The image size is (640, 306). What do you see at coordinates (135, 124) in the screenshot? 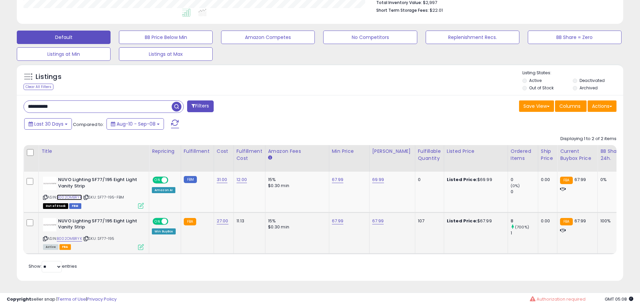
I see `button: Aug-10 - Sep-08` at bounding box center [135, 124].